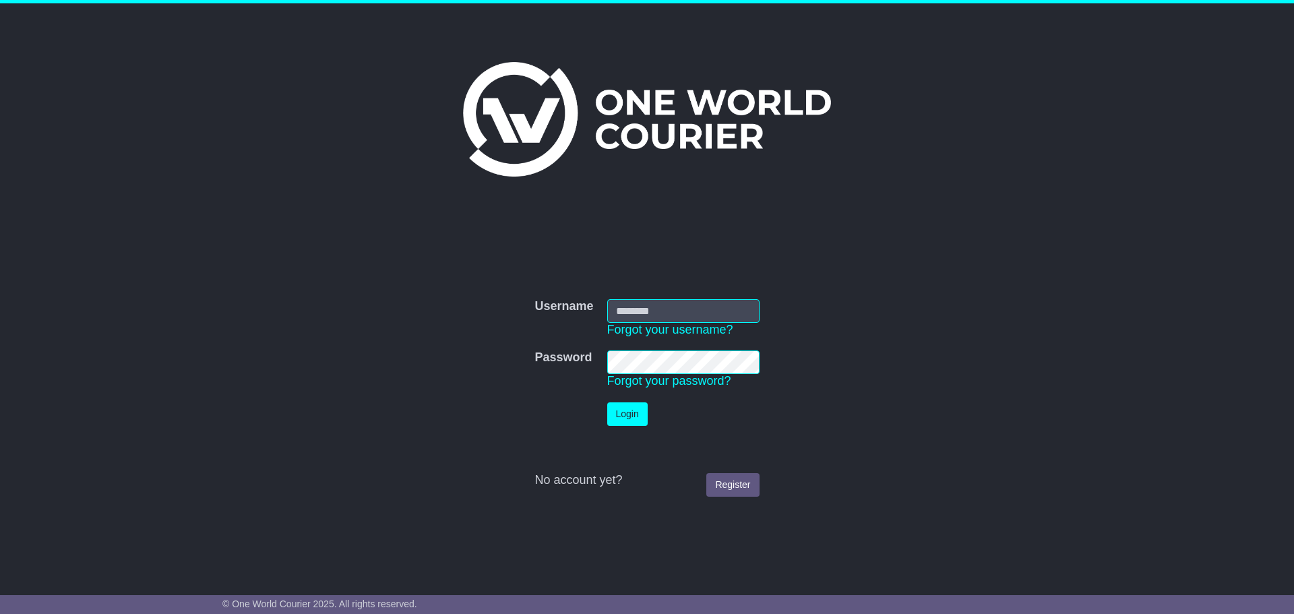 Image resolution: width=1294 pixels, height=614 pixels. I want to click on a: Forgot your password?, so click(669, 381).